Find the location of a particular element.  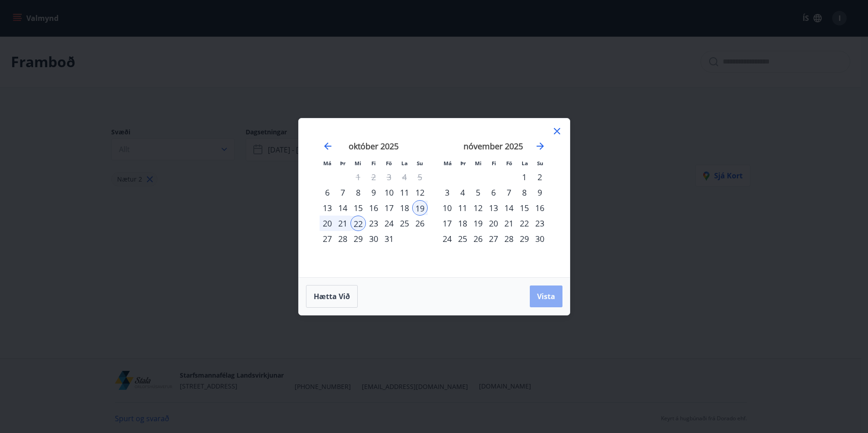

td: Choose mánudagur, 24. nóvember 2025 as your check-out date. It’s available. is located at coordinates (447, 239).